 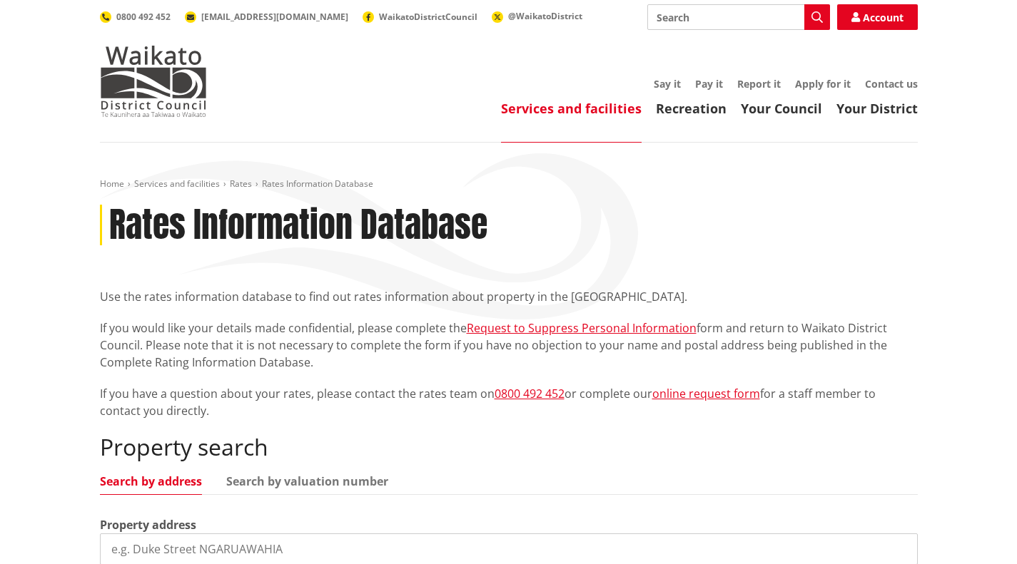 I want to click on span: @WaikatoDistrict, so click(x=545, y=16).